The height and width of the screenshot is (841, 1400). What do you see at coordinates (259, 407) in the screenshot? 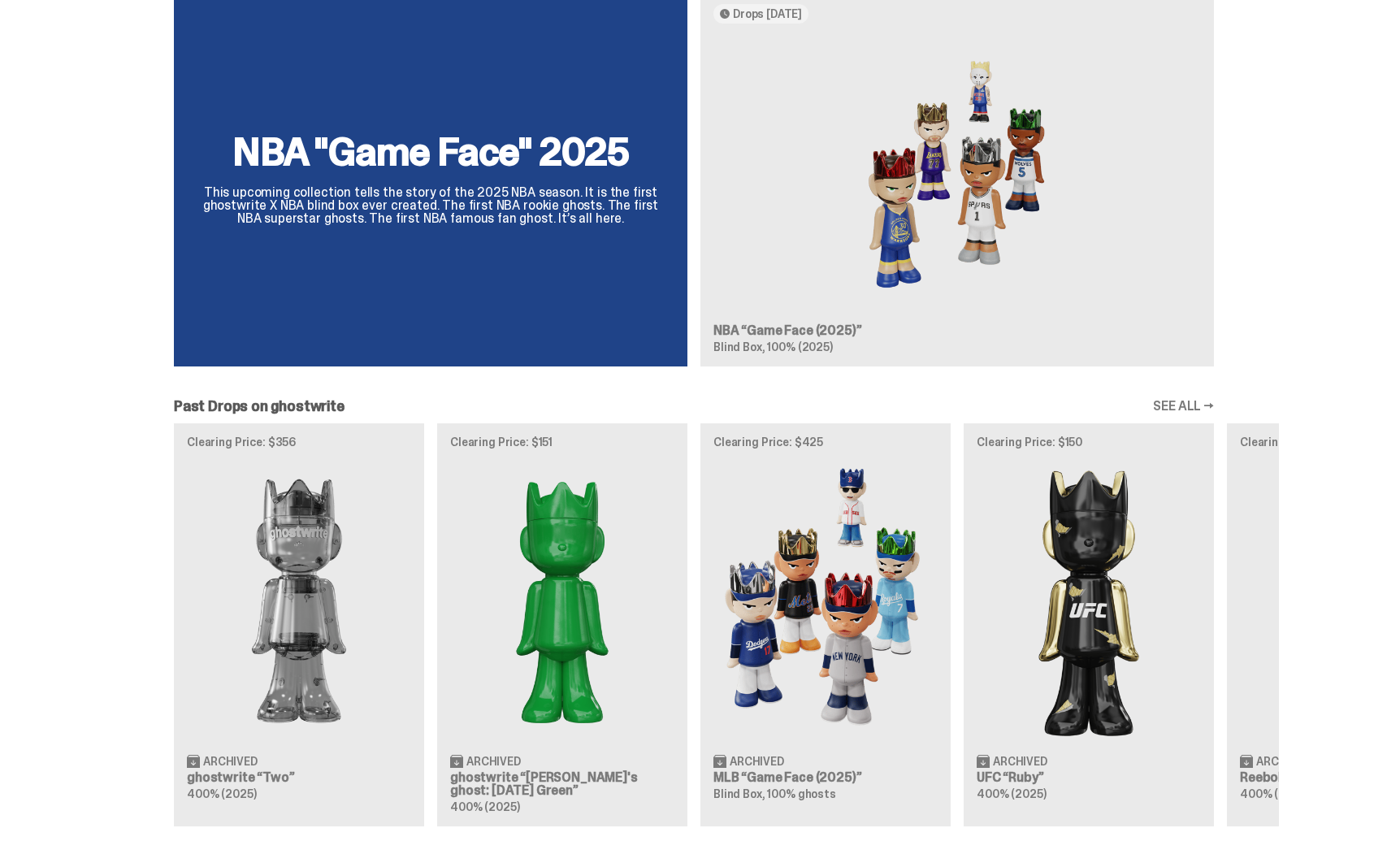
I see `h2: Past Drops on ghostwrite` at bounding box center [259, 407].